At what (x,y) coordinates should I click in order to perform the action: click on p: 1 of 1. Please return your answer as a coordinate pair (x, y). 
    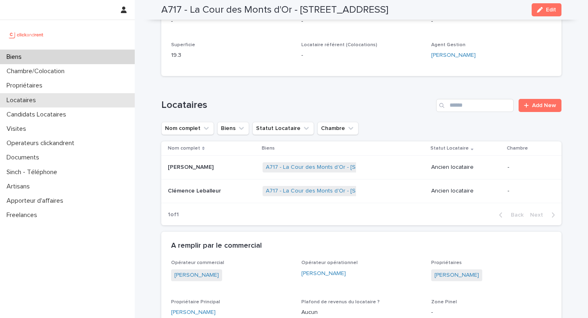
    Looking at the image, I should click on (173, 214).